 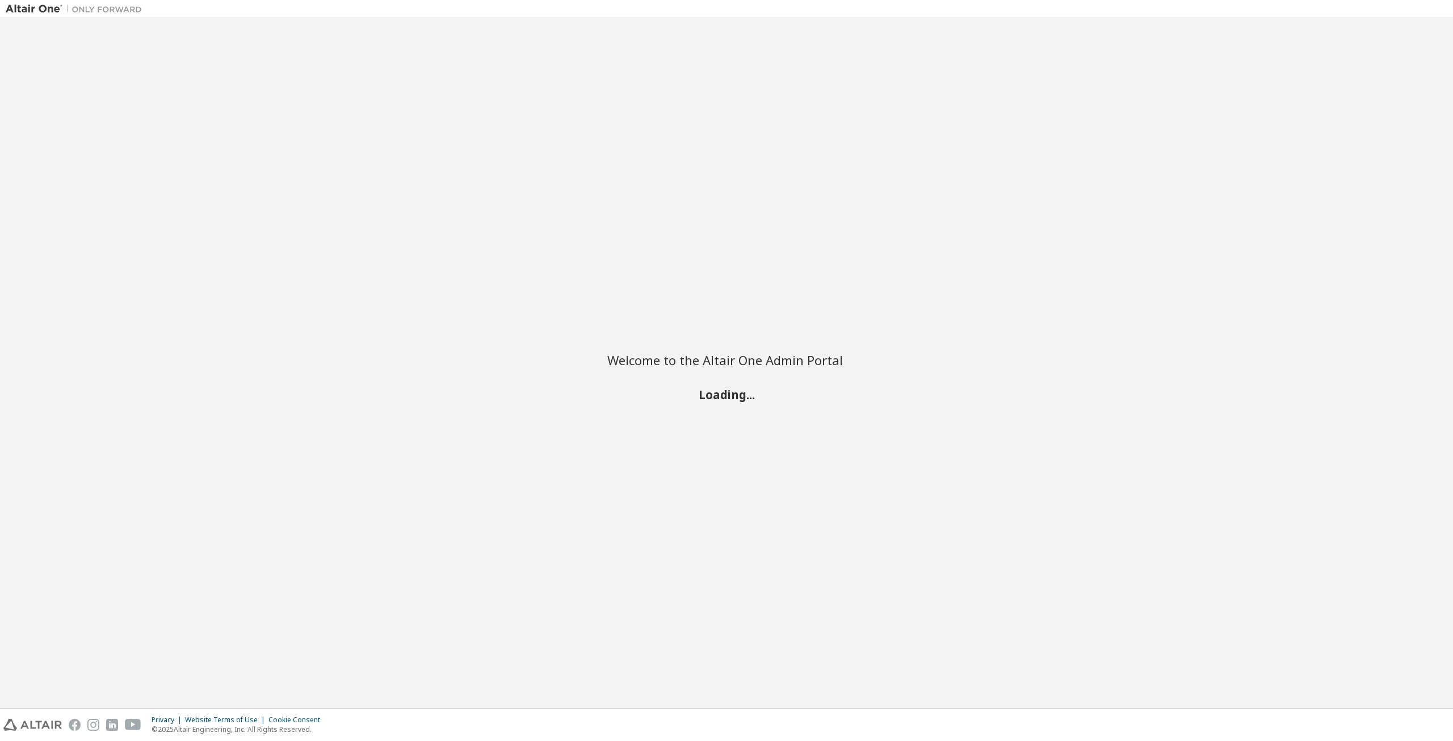 What do you see at coordinates (168, 720) in the screenshot?
I see `div: Privacy` at bounding box center [168, 720].